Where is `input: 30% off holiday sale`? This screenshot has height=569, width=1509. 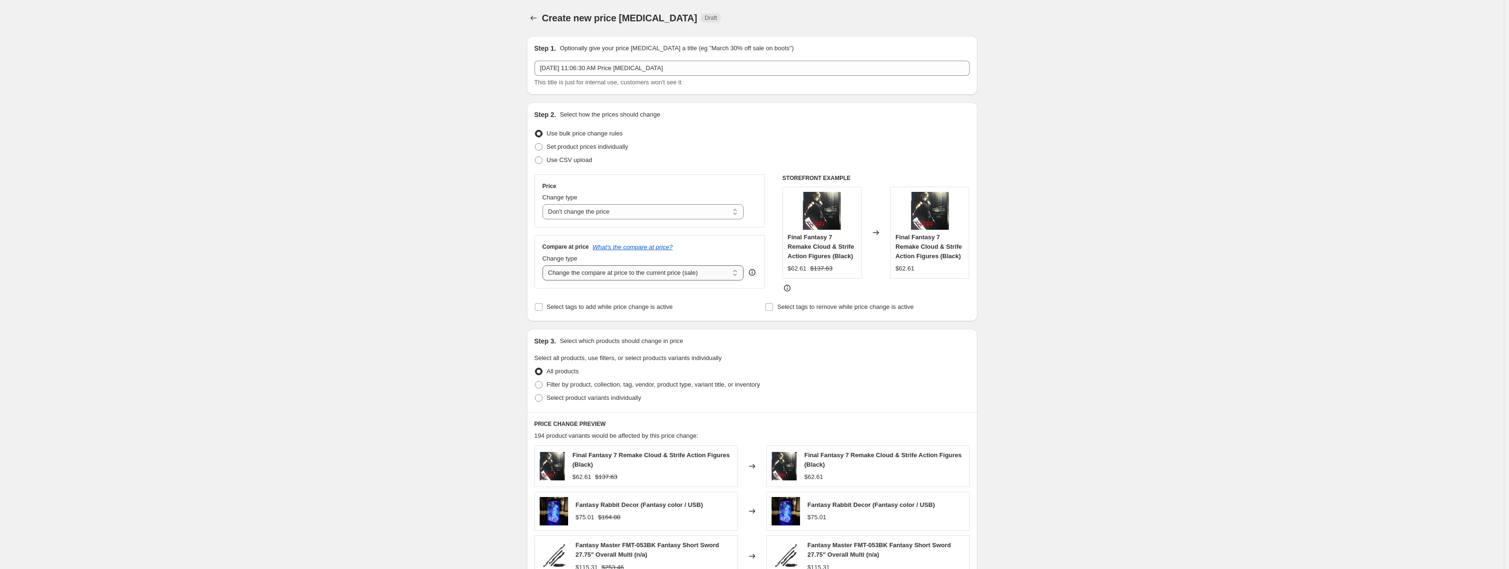 input: 30% off holiday sale is located at coordinates (752, 68).